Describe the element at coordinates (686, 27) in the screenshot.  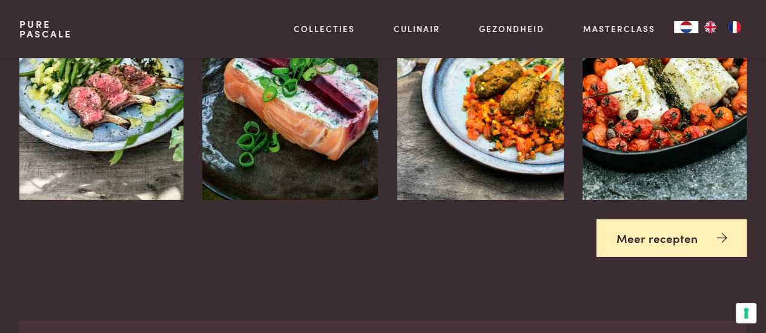
I see `a: NL` at that location.